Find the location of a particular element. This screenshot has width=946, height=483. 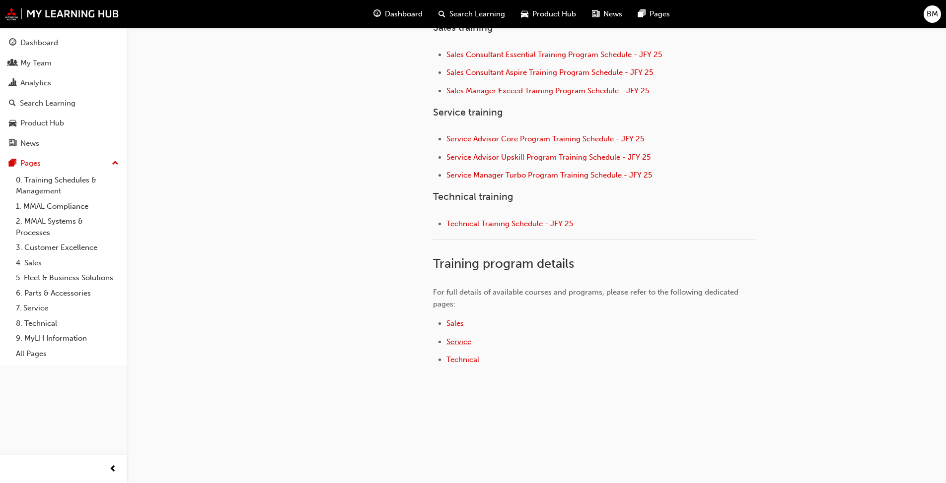

button: DashboardMy TeamAnalyticsSearch LearningProduct HubNews is located at coordinates (63, 93).